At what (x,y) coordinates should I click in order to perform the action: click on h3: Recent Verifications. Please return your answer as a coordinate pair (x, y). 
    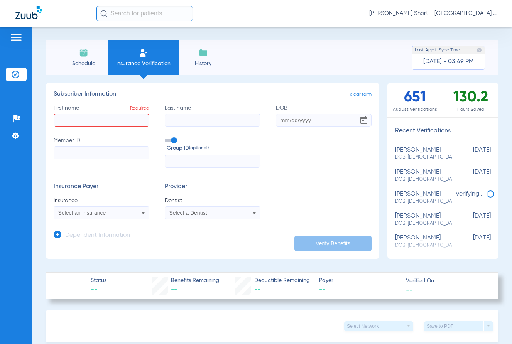
    Looking at the image, I should click on (443, 131).